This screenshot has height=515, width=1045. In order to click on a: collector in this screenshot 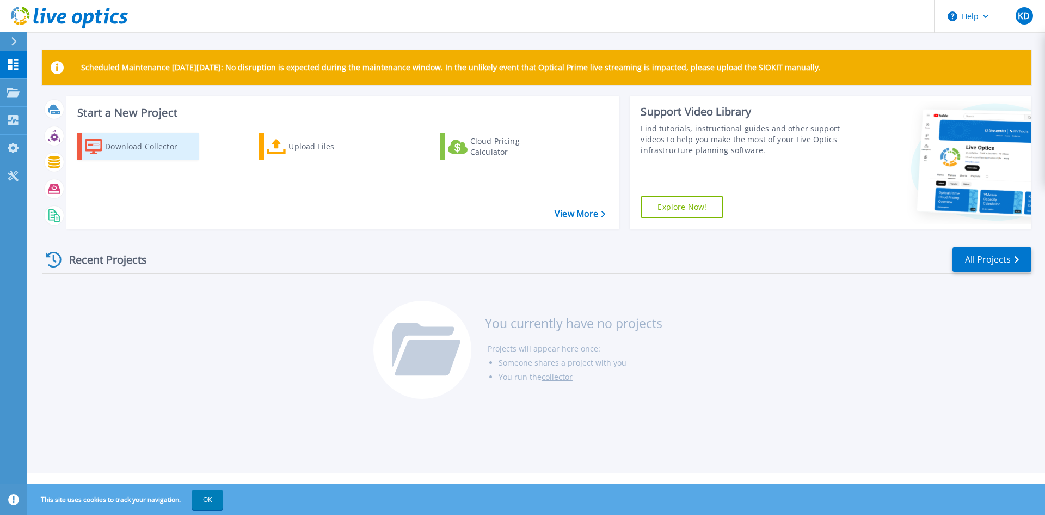, I will do `click(557, 376)`.